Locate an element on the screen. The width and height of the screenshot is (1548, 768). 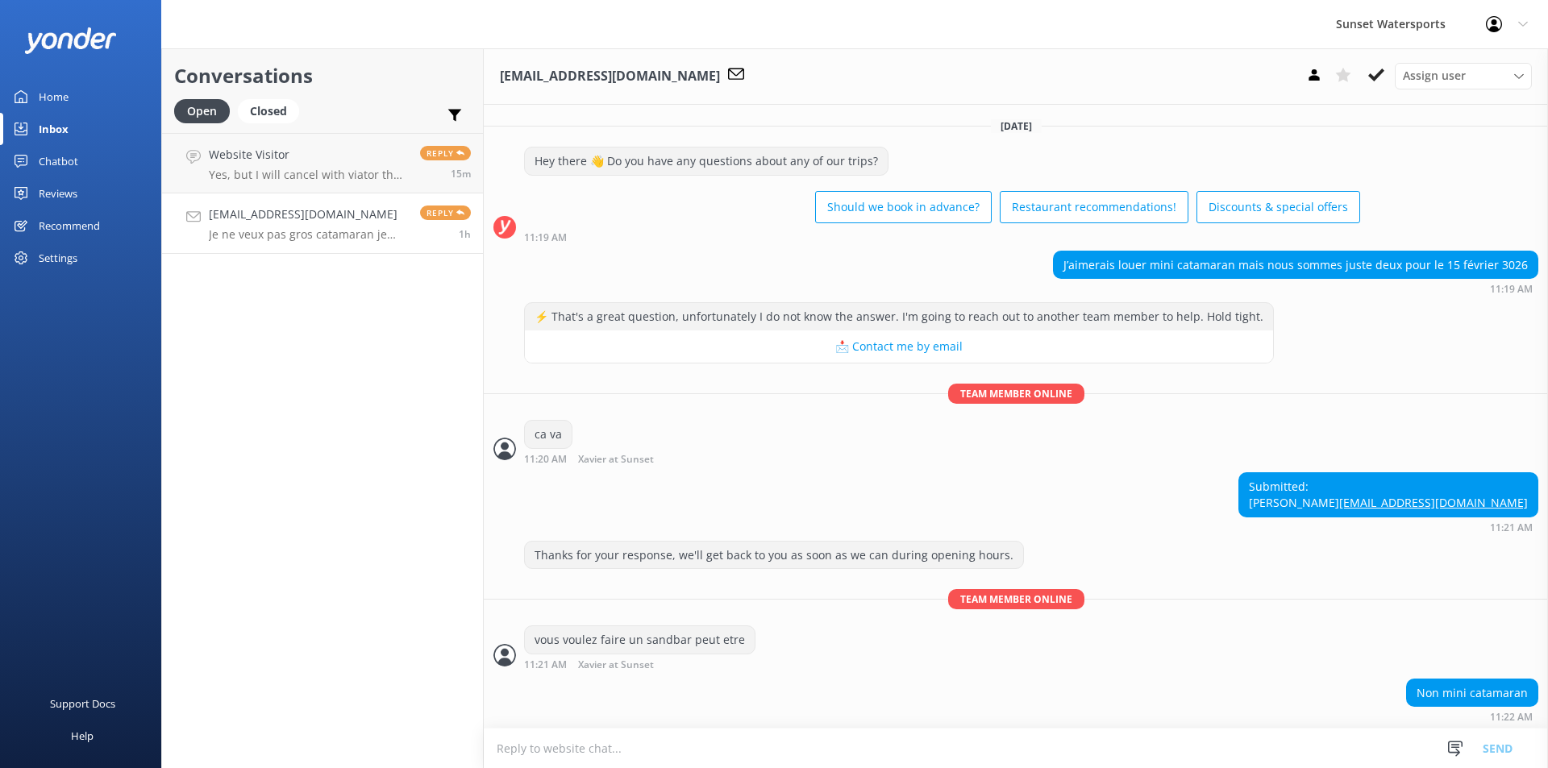
p: Je ne veux pas gros catamaran je veux pédalo avec moteur is located at coordinates (308, 235).